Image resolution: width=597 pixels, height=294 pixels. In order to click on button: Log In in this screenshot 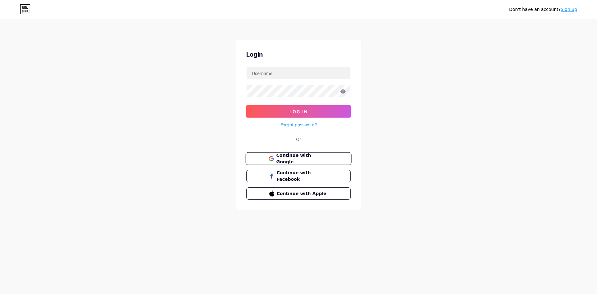, I will do `click(298, 111)`.